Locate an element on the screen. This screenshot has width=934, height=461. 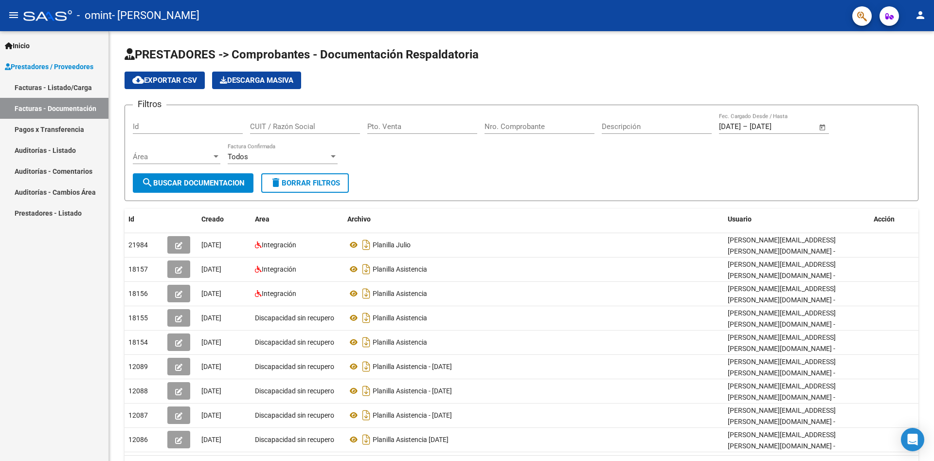
span: - omint is located at coordinates (94, 16).